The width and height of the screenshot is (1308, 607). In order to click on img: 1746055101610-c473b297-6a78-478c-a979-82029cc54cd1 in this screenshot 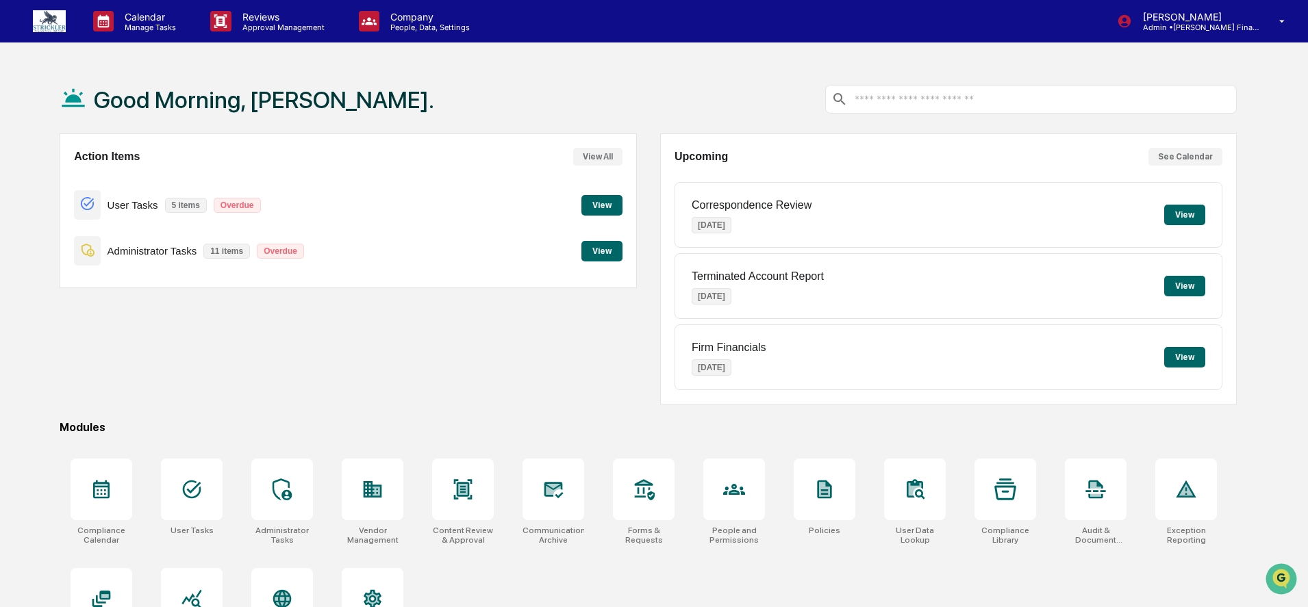, I will do `click(26, 117)`.